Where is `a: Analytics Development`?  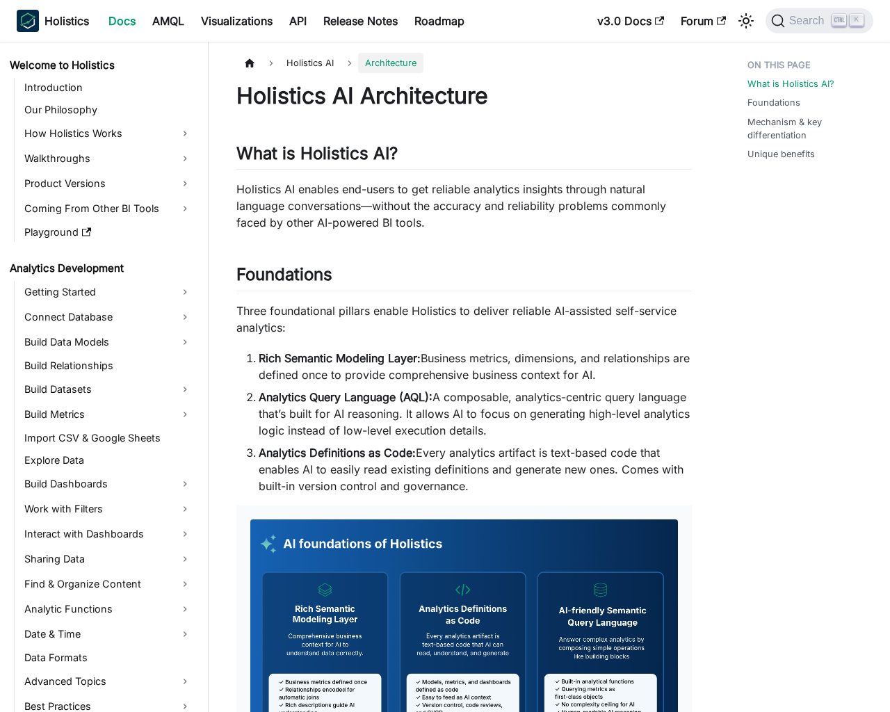 a: Analytics Development is located at coordinates (101, 268).